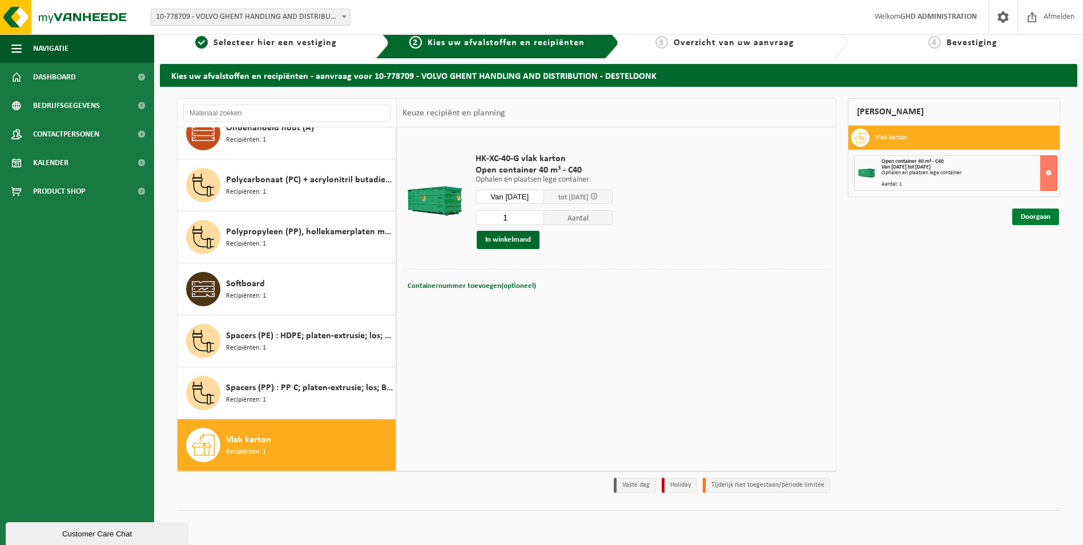 The width and height of the screenshot is (1083, 545). I want to click on h2: Kies uw afvalstoffen en recipiënten - aanvraag voor 10-778709 - VOLVO GHENT HANDLING AND DISTRIBU..., so click(618, 75).